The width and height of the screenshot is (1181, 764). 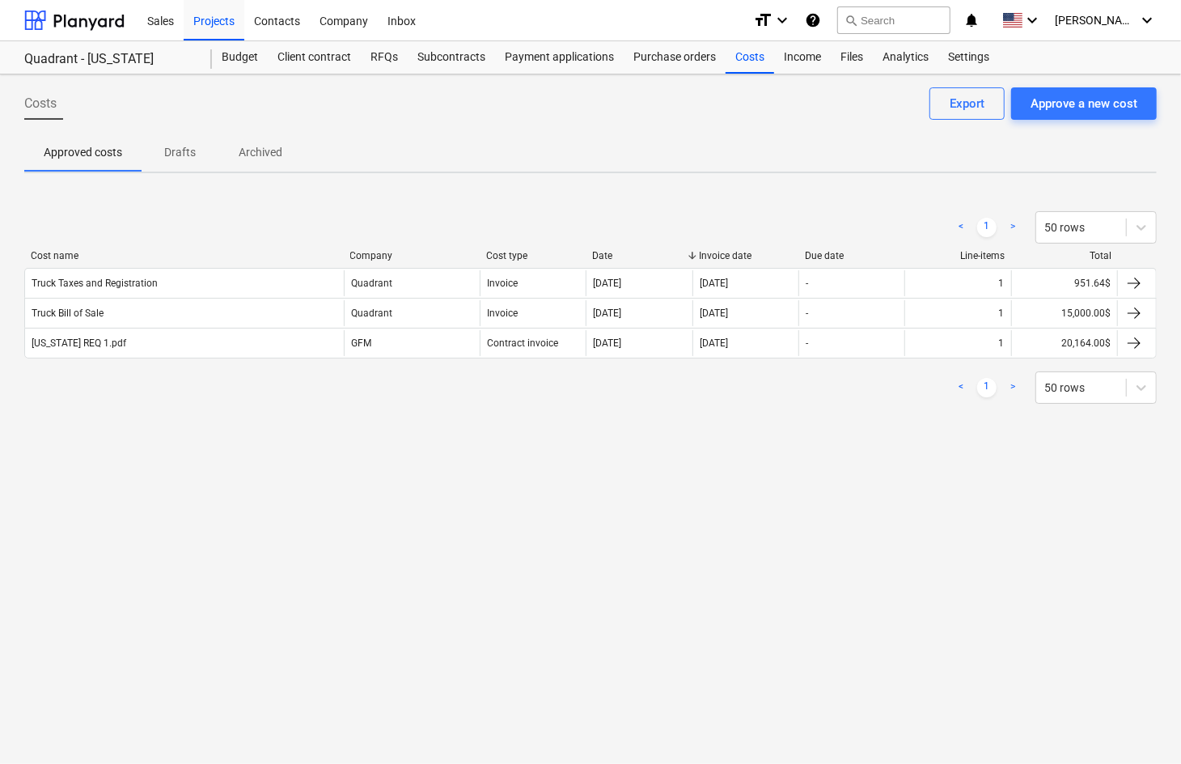 I want to click on a: Analytics, so click(x=905, y=57).